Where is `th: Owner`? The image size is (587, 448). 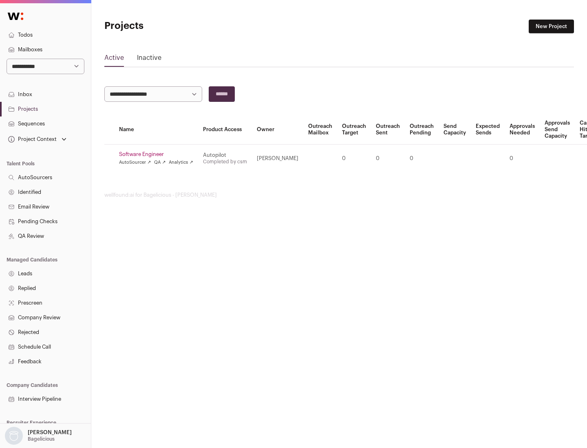 th: Owner is located at coordinates (278, 130).